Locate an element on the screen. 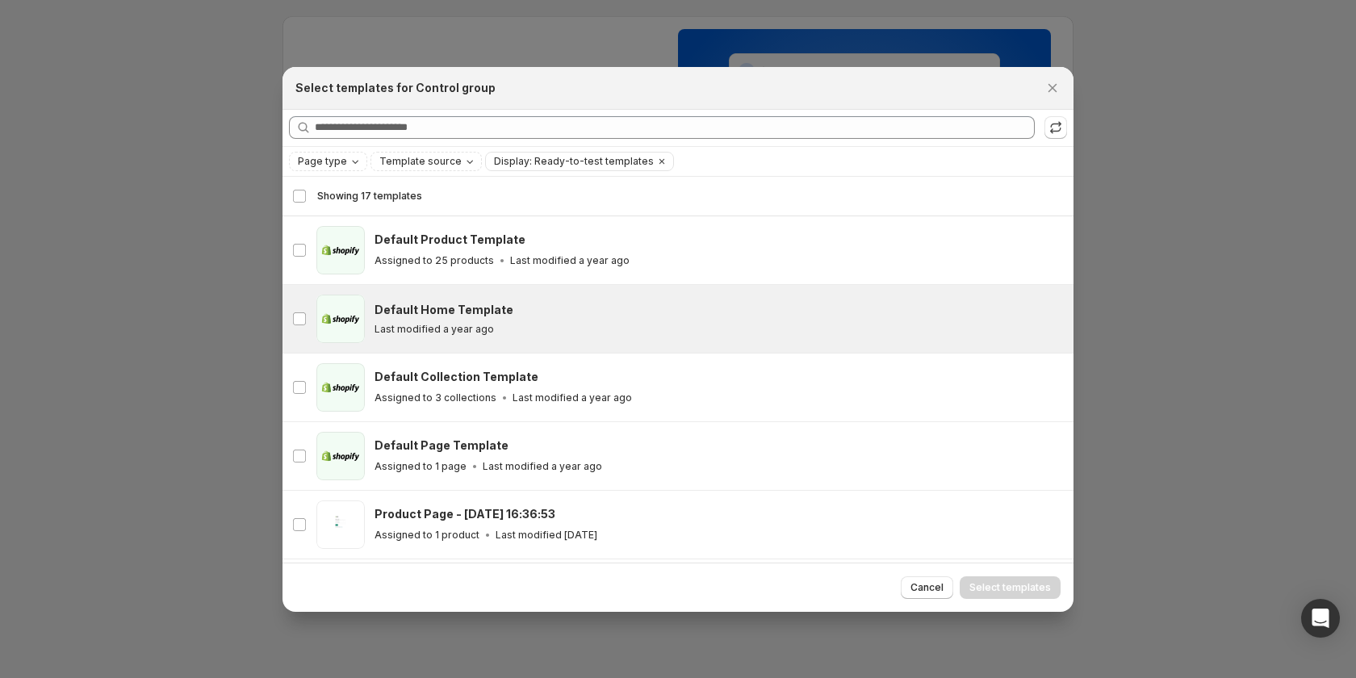 This screenshot has height=678, width=1356. button: Close is located at coordinates (1053, 88).